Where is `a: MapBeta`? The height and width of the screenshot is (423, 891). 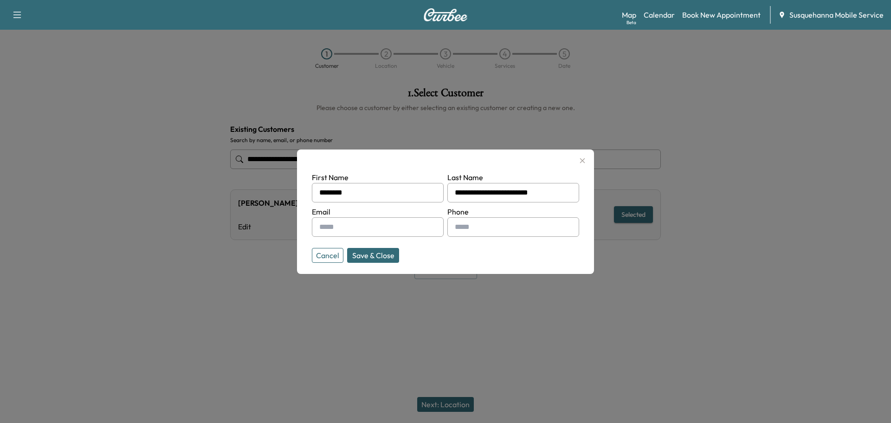
a: MapBeta is located at coordinates (628, 15).